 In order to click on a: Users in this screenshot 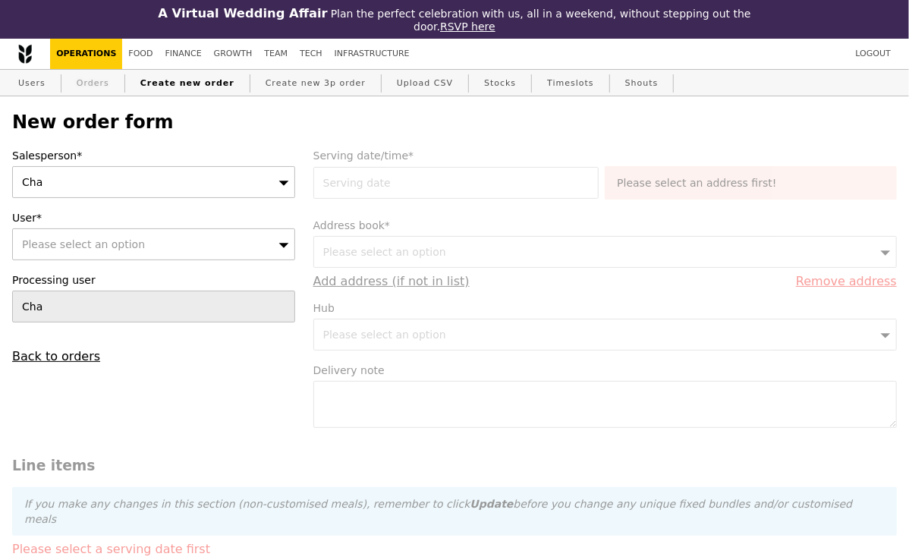, I will do `click(32, 83)`.